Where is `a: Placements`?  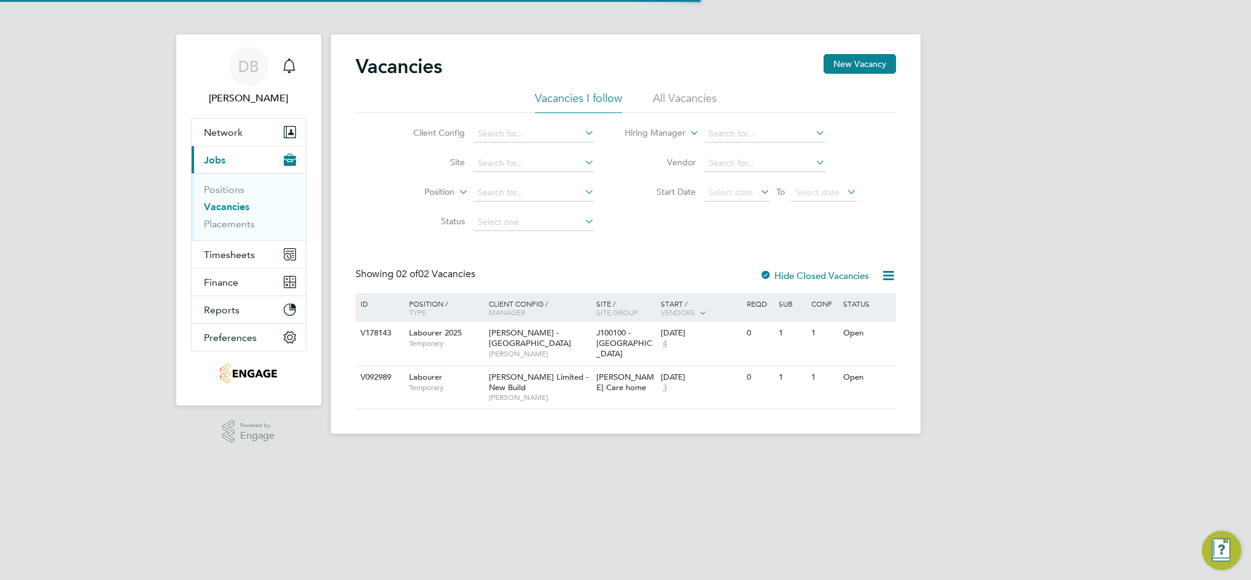 a: Placements is located at coordinates (229, 224).